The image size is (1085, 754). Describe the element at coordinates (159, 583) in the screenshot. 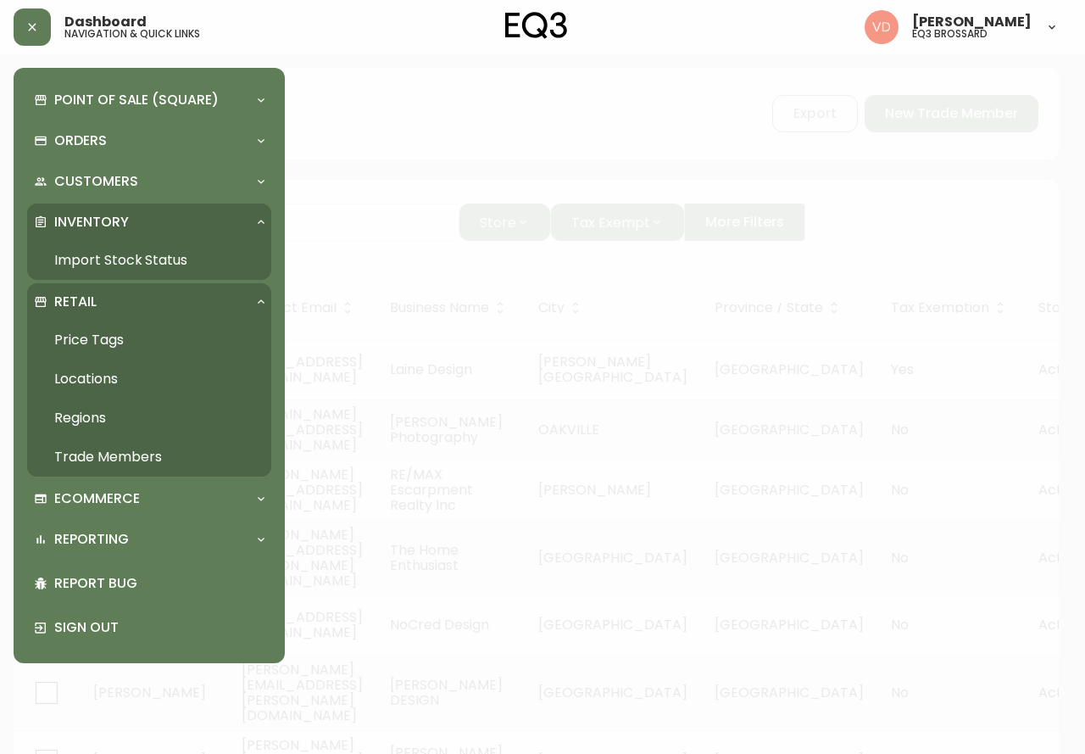

I see `p: Report Bug` at that location.